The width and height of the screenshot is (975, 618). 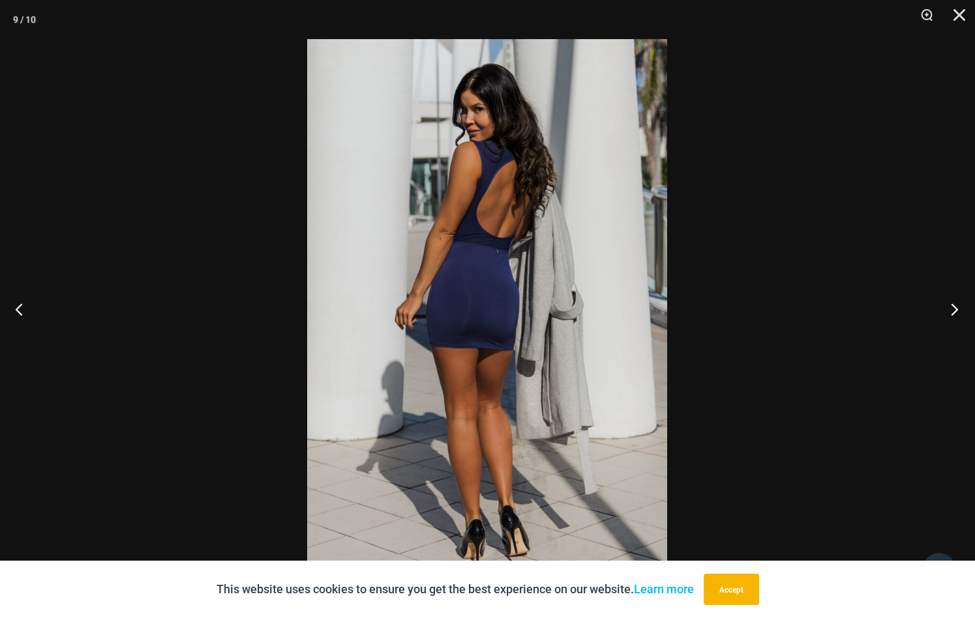 I want to click on p: This website uses cookies to ensure you get the best experience on our website., so click(x=455, y=590).